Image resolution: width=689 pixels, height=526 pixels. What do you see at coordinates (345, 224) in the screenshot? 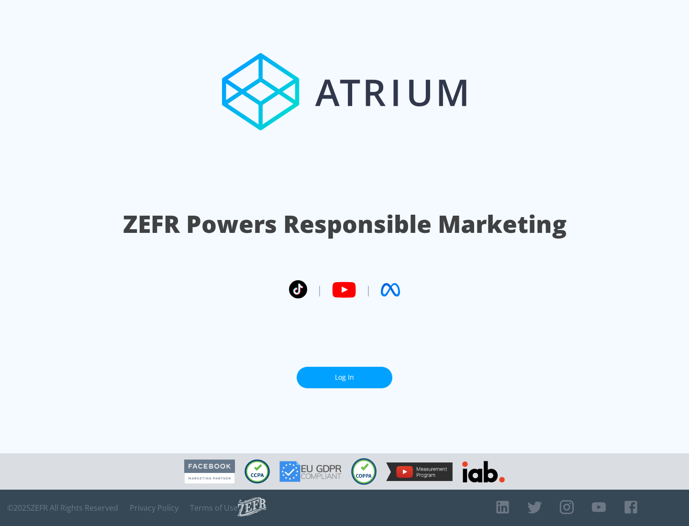
I see `h1: ZEFR Powers Responsible Marketing` at bounding box center [345, 224].